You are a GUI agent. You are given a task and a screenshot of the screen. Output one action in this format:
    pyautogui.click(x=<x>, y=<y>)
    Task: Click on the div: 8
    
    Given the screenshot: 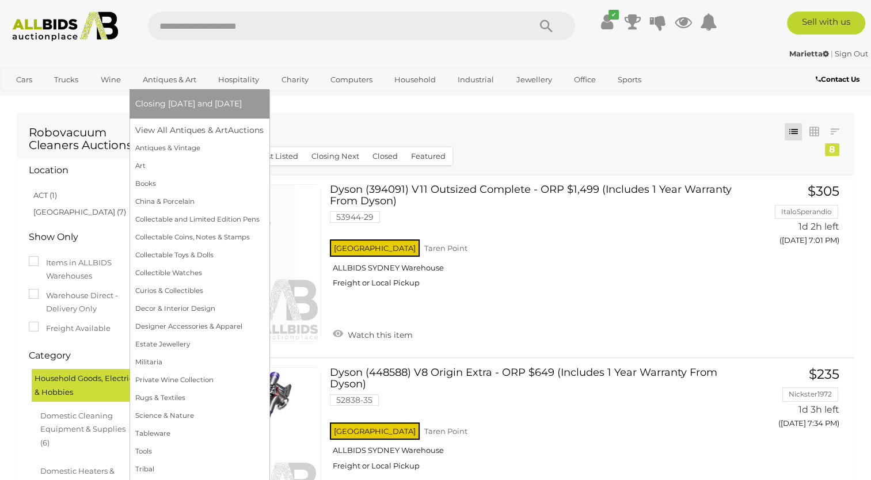 What is the action you would take?
    pyautogui.click(x=831, y=150)
    